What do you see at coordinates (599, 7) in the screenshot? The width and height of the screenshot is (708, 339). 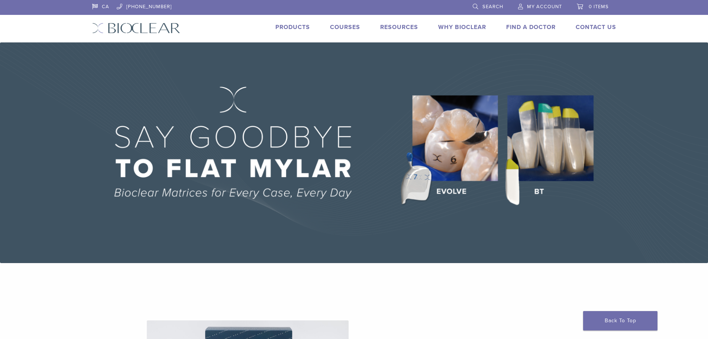 I see `span: 0 items` at bounding box center [599, 7].